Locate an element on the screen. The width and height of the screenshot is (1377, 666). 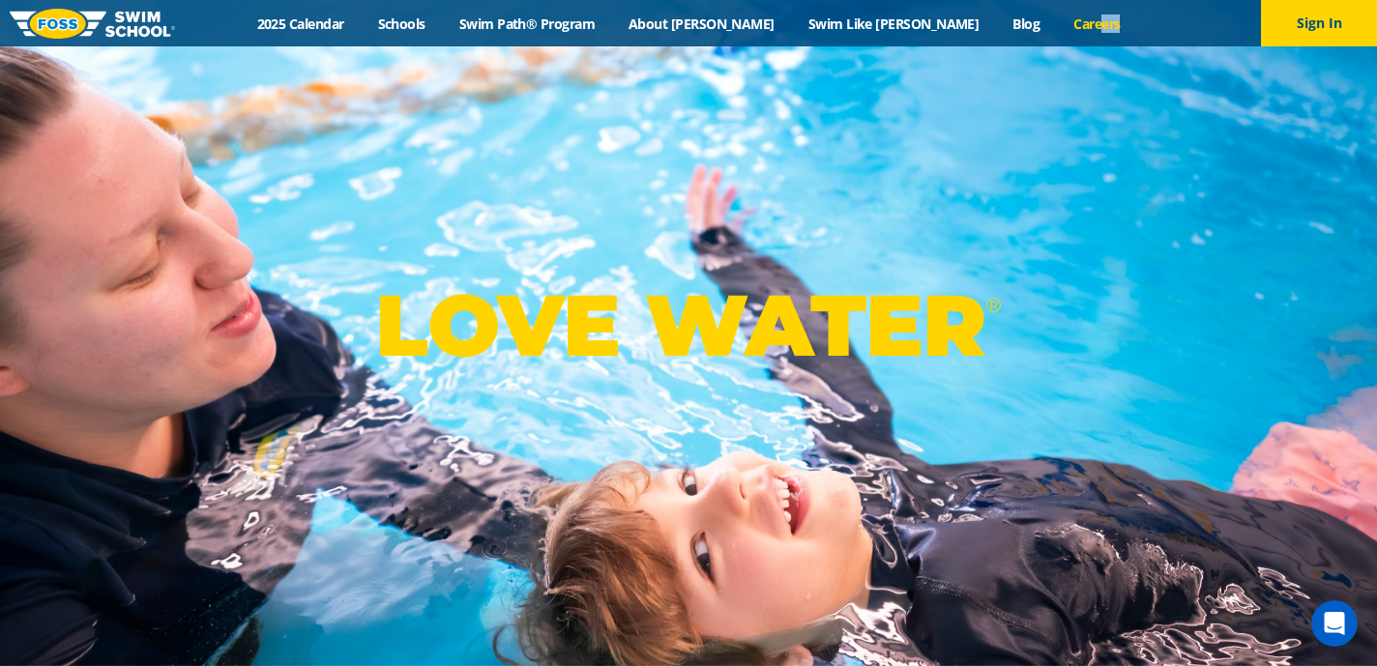
a: 2025 Calendar is located at coordinates (300, 23).